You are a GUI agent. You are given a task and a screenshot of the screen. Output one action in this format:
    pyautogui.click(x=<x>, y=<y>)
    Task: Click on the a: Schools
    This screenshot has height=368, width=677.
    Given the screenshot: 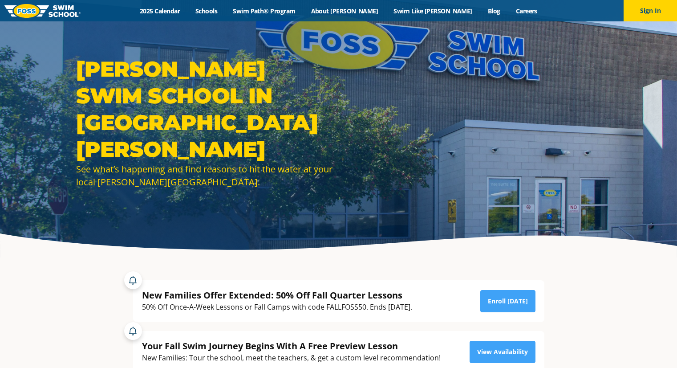 What is the action you would take?
    pyautogui.click(x=207, y=11)
    